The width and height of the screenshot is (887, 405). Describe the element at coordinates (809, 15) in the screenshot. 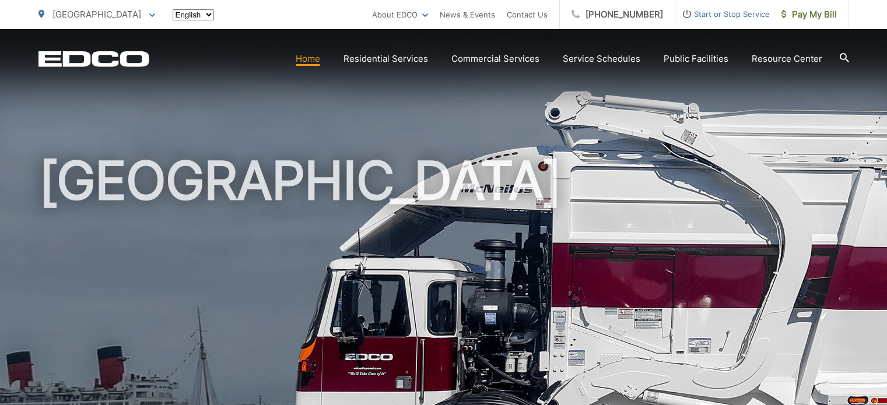

I see `span: Pay My Bill` at that location.